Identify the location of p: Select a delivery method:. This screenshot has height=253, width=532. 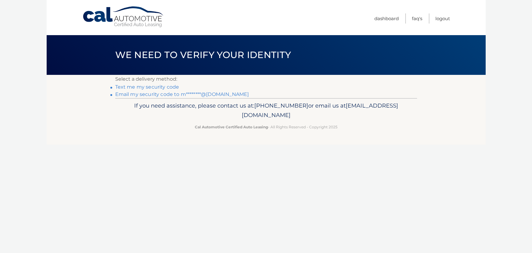
(266, 79).